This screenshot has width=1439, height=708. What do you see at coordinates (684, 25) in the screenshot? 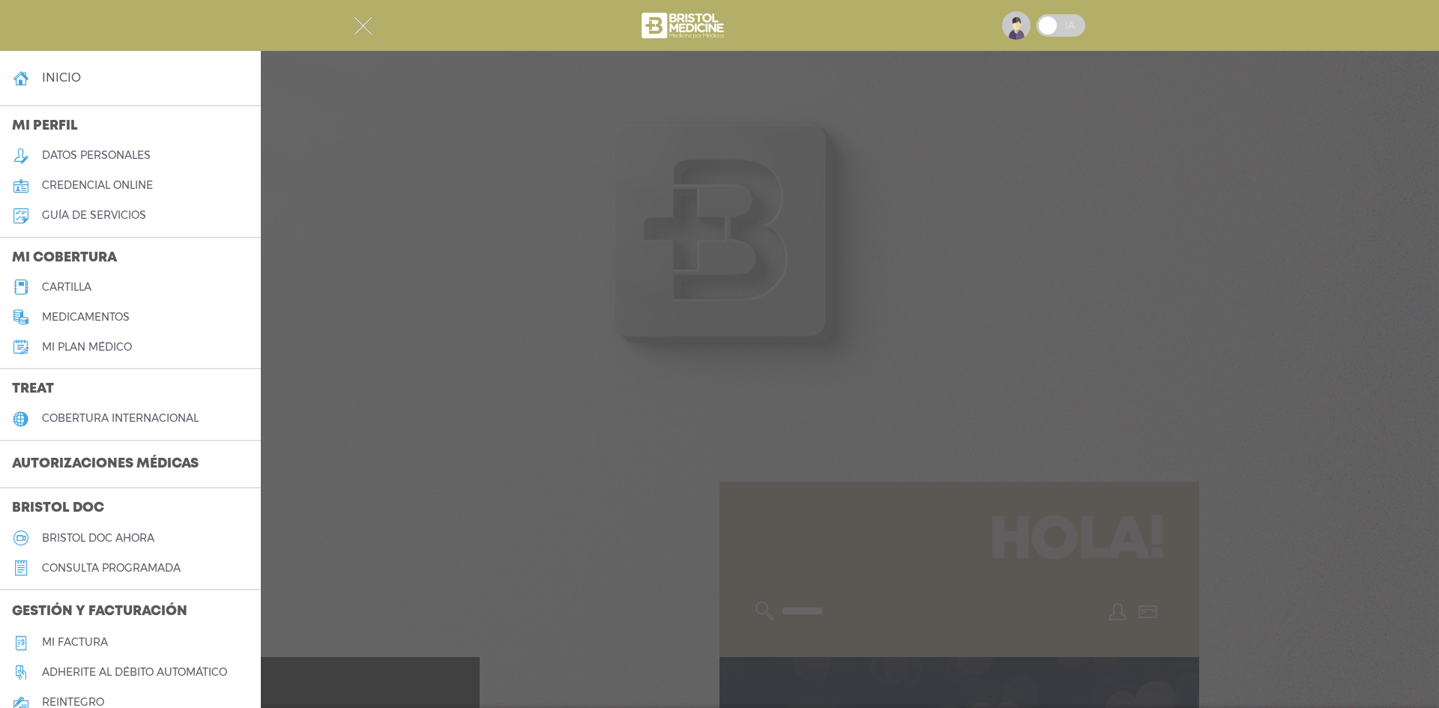
I see `img: bristol-medicine-blanco.png` at bounding box center [684, 25].